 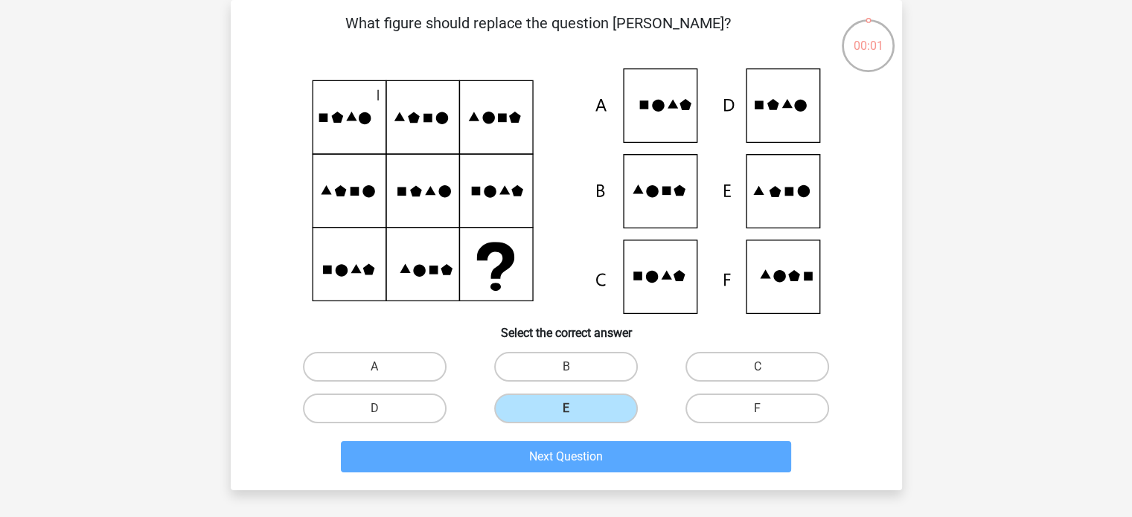 What do you see at coordinates (868, 36) in the screenshot?
I see `div: 00:01` at bounding box center [868, 36].